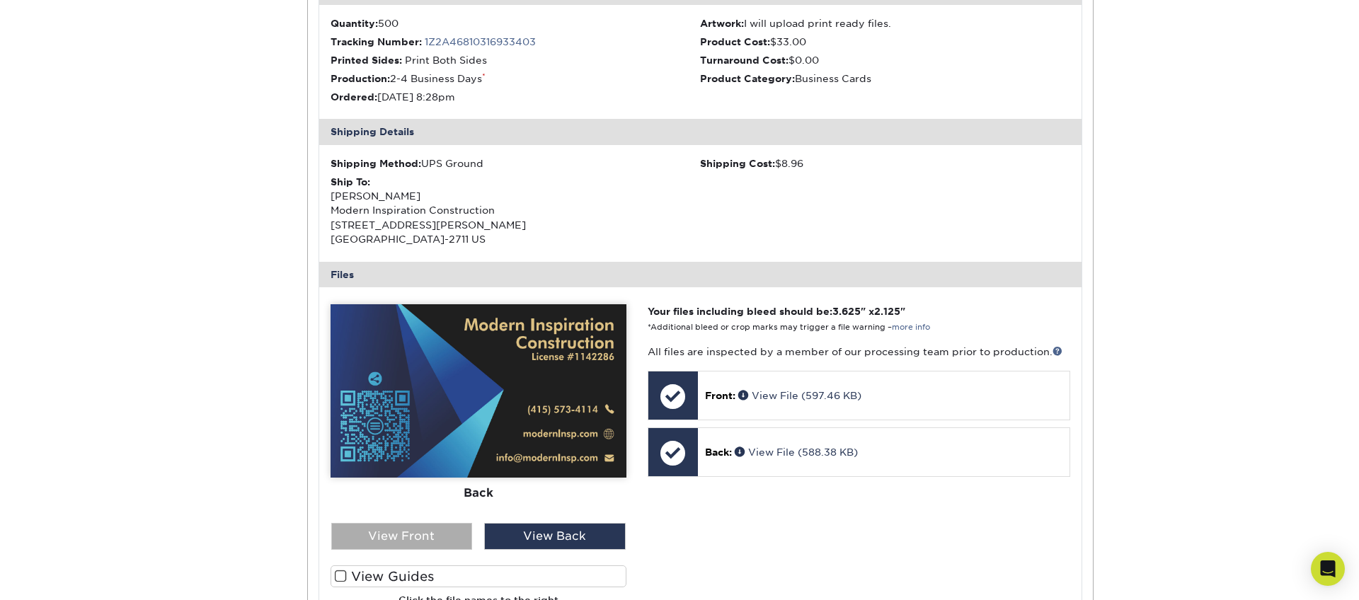  I want to click on div: Shipping Details, so click(701, 132).